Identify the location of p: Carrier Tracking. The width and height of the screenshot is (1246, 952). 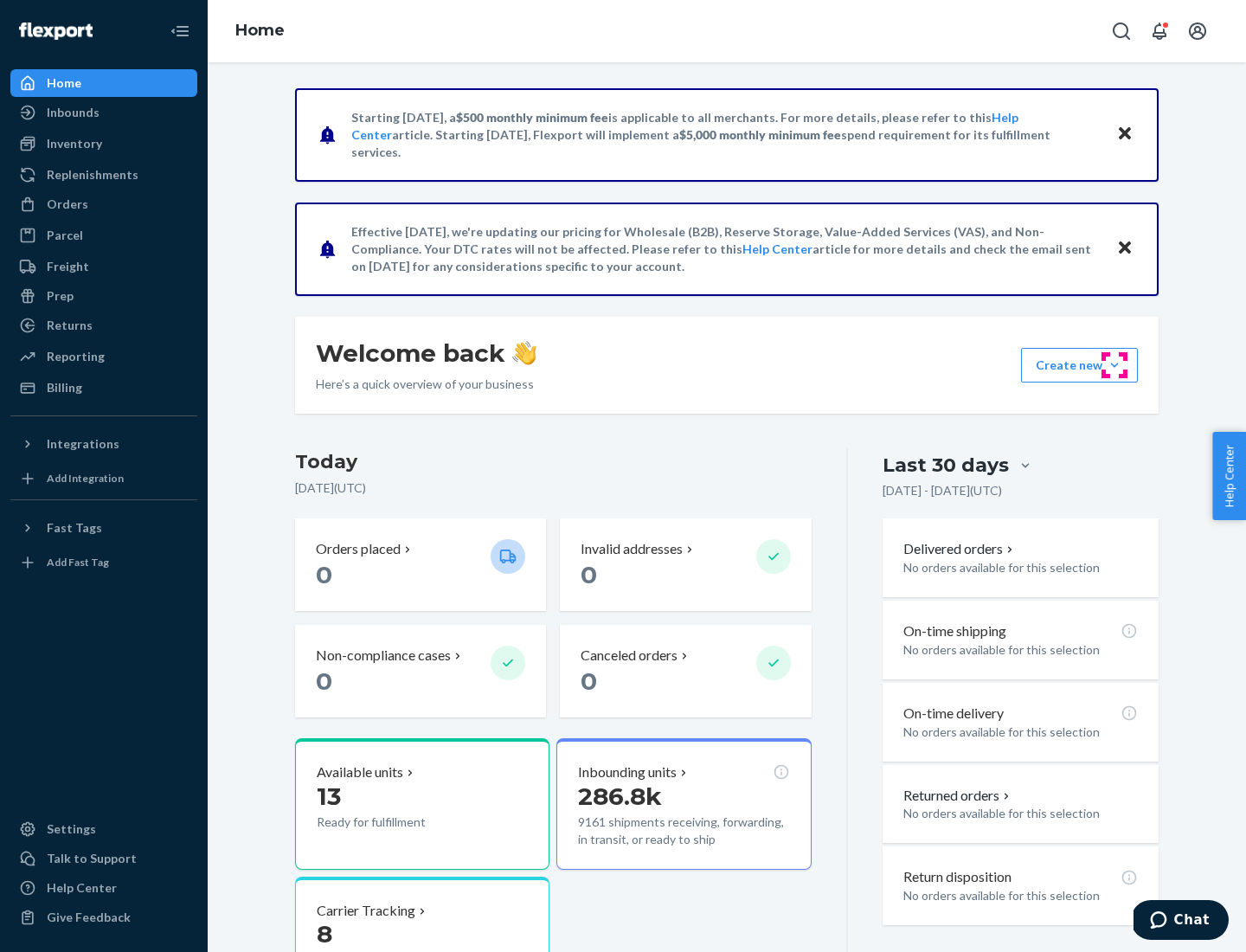
(366, 910).